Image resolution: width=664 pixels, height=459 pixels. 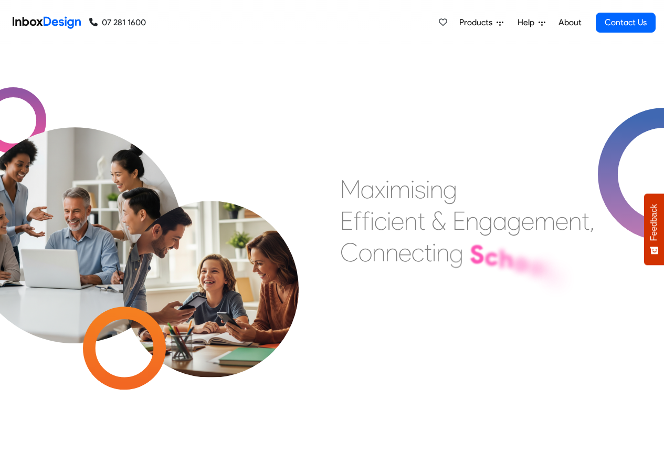 What do you see at coordinates (211, 267) in the screenshot?
I see `img: parents_with_child.png` at bounding box center [211, 267].